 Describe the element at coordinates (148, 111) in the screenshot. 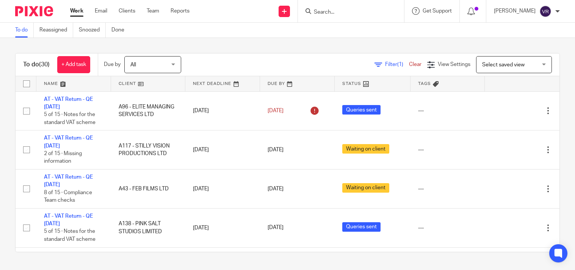

I see `td: A96 - ELITE MANAGING SERVICES LTD` at that location.